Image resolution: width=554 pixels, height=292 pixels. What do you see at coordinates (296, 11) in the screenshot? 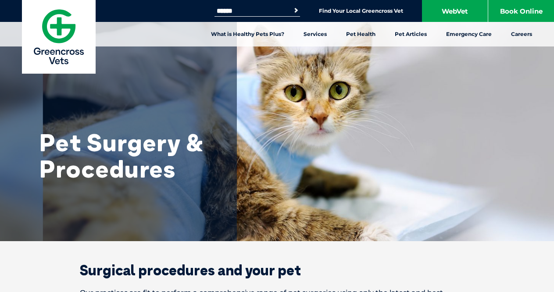
I see `button: Search` at bounding box center [296, 11].